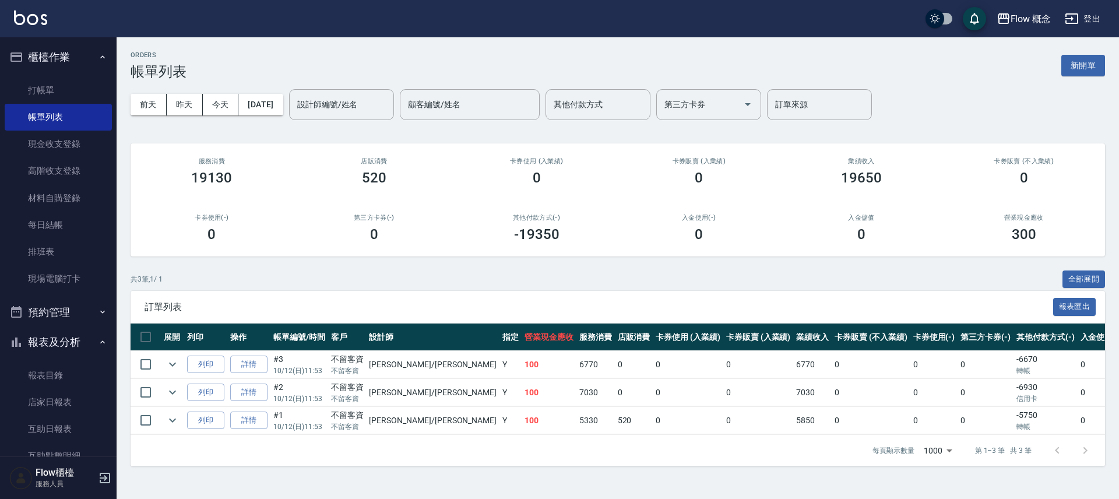 Image resolution: width=1119 pixels, height=499 pixels. What do you see at coordinates (634, 420) in the screenshot?
I see `td: 520` at bounding box center [634, 420].